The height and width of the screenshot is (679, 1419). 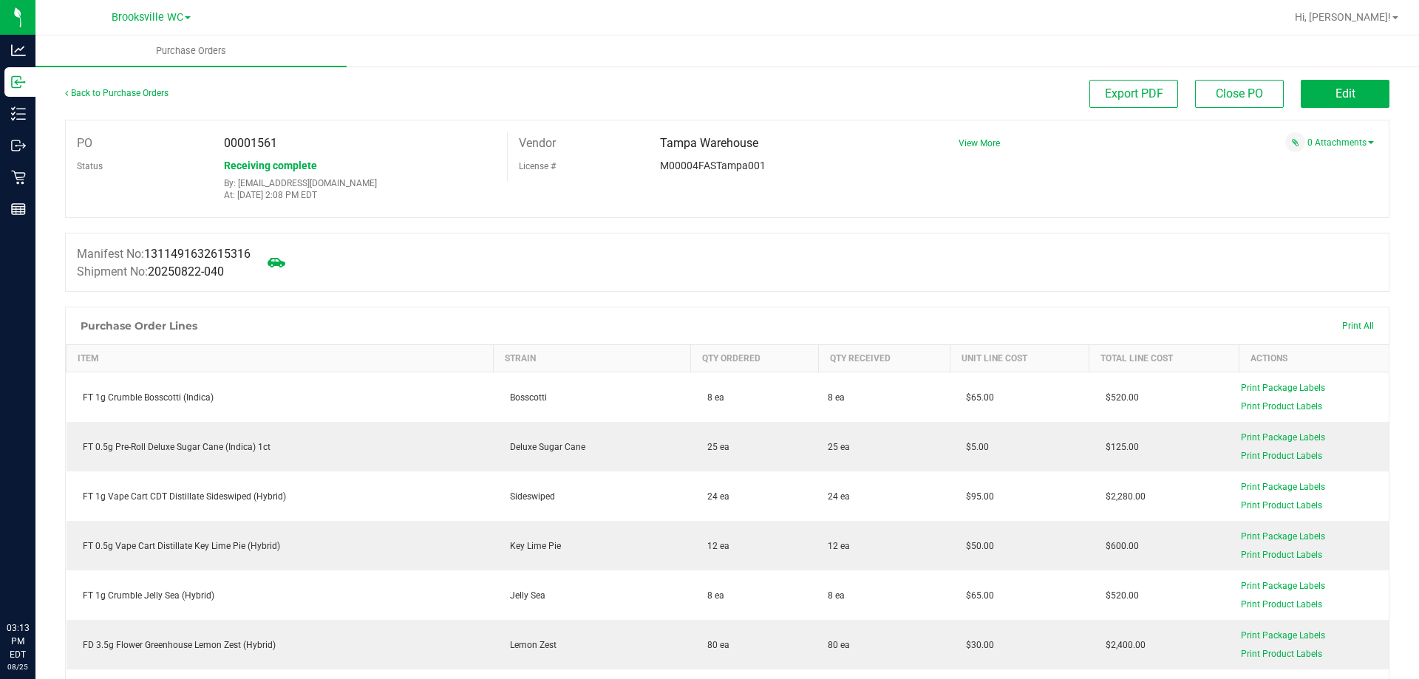 I want to click on div: FT 0.5g Pre-Roll Deluxe Sugar Cane (Indica) 1ct, so click(x=280, y=447).